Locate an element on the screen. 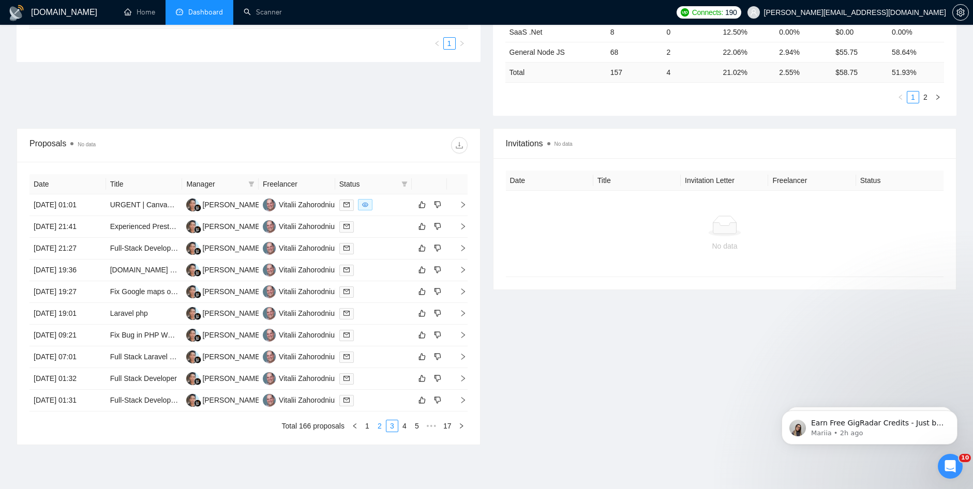  li: Next 5 Pages is located at coordinates (431, 426).